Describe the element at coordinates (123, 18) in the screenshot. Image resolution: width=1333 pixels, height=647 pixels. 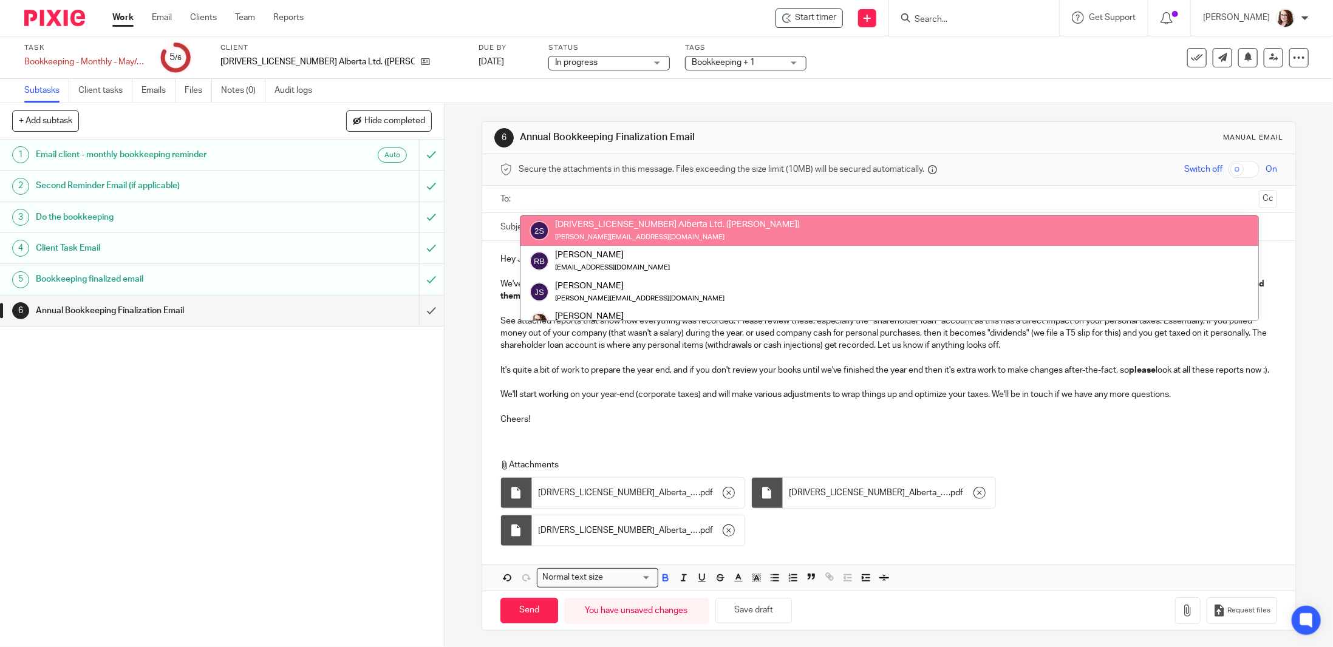
I see `a: Work` at that location.